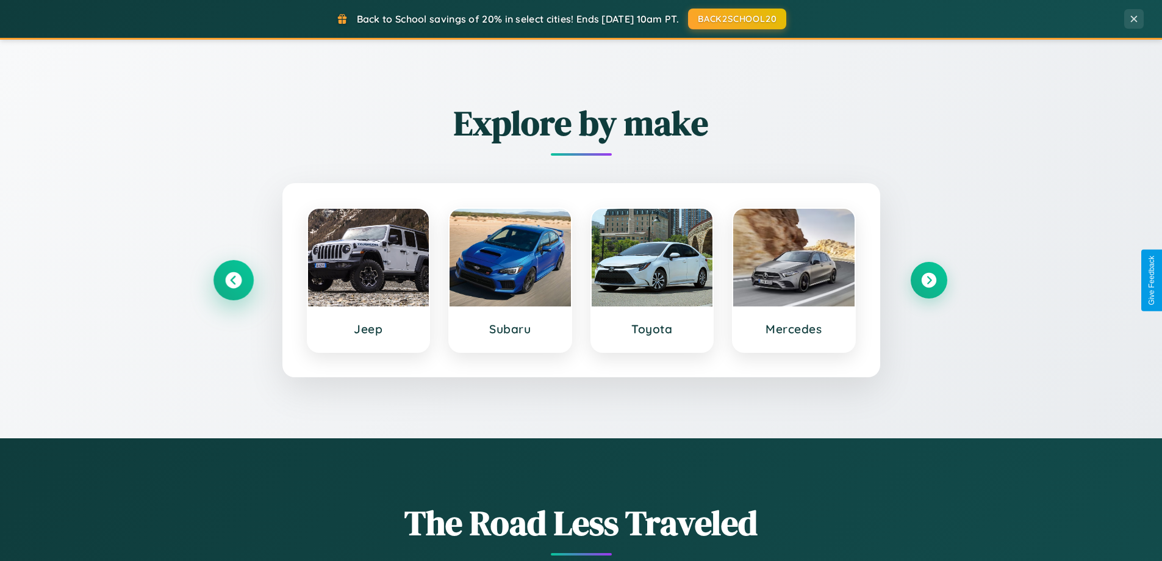 This screenshot has width=1162, height=561. What do you see at coordinates (1152, 280) in the screenshot?
I see `div: Give Feedback` at bounding box center [1152, 280].